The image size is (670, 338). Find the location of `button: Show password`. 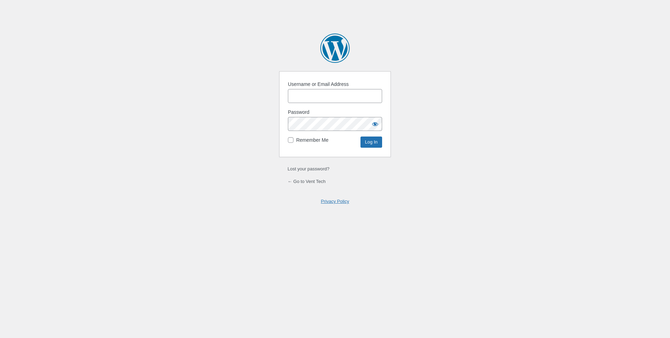

button: Show password is located at coordinates (375, 124).